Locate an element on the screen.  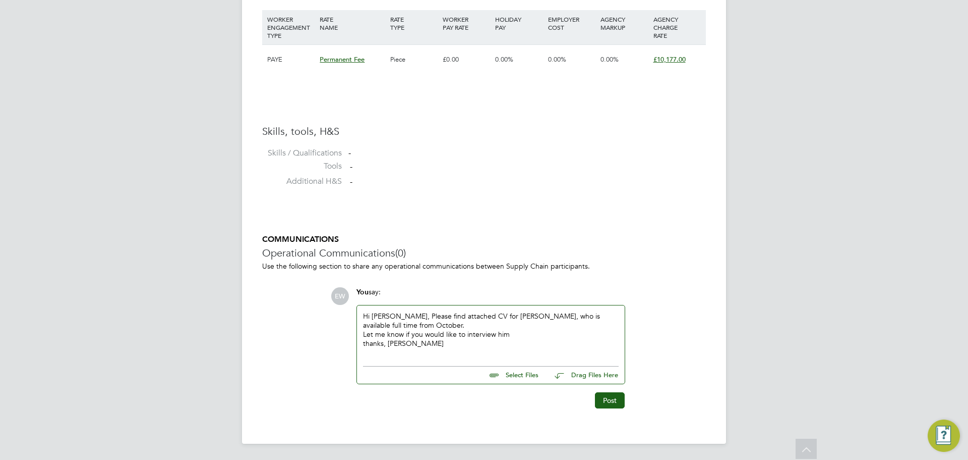
div: £0.00 is located at coordinates (467, 60).